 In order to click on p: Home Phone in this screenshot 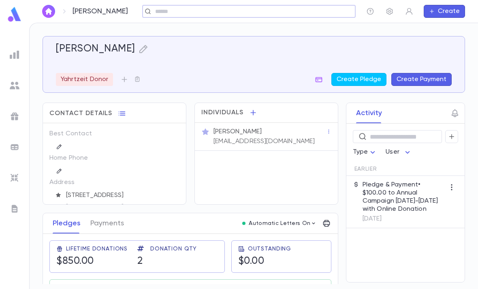, I will do `click(73, 158)`.